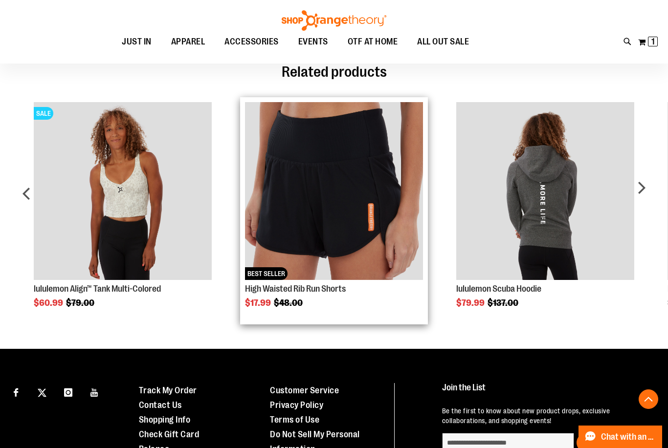  What do you see at coordinates (294, 420) in the screenshot?
I see `a: Terms of Use` at bounding box center [294, 420].